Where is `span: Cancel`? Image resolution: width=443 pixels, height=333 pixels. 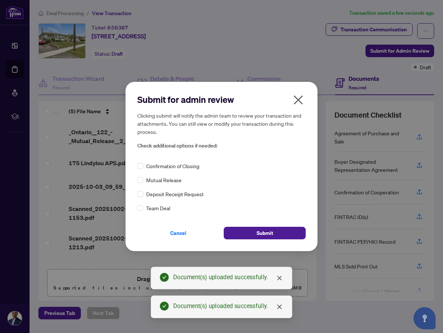 span: Cancel is located at coordinates (178, 233).